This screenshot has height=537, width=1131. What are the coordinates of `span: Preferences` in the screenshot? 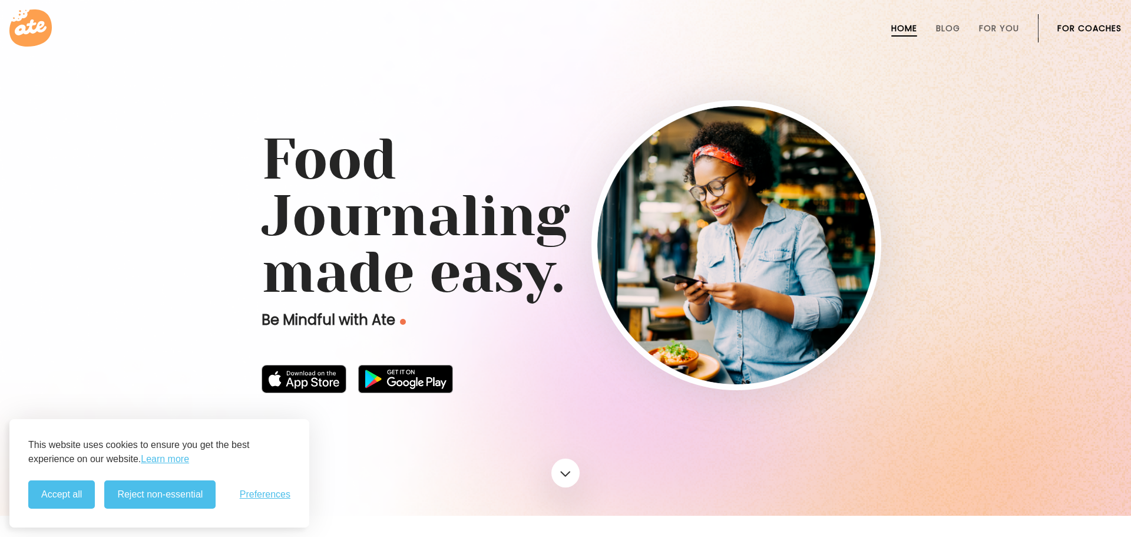 It's located at (265, 494).